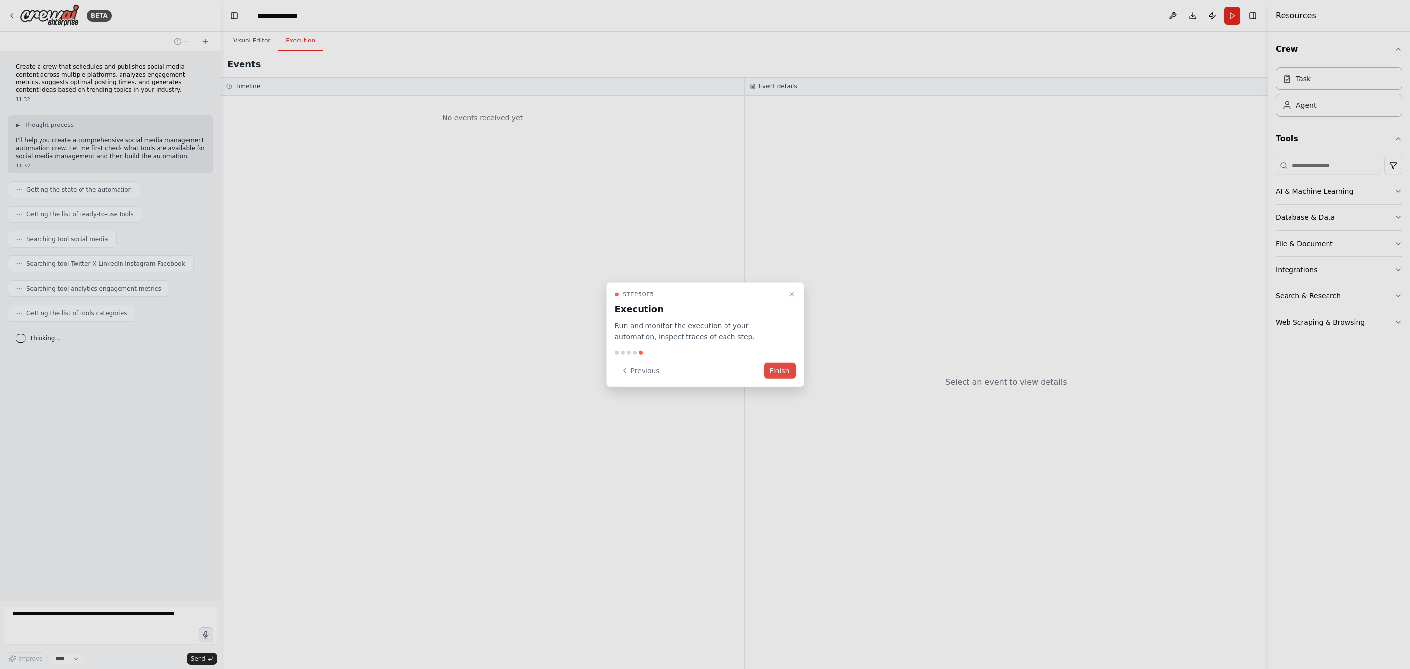 The width and height of the screenshot is (1410, 669). I want to click on p: Run and monitor the execution of your automation, inspect traces of each step., so click(699, 331).